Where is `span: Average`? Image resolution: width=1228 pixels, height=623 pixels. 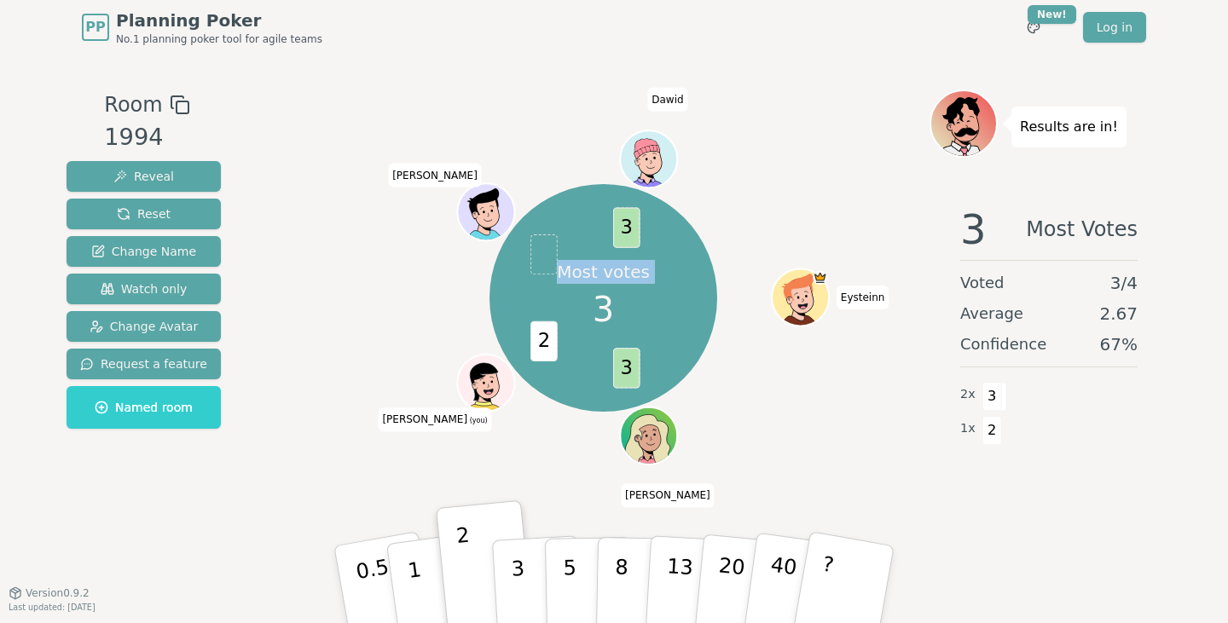 span: Average is located at coordinates (992, 314).